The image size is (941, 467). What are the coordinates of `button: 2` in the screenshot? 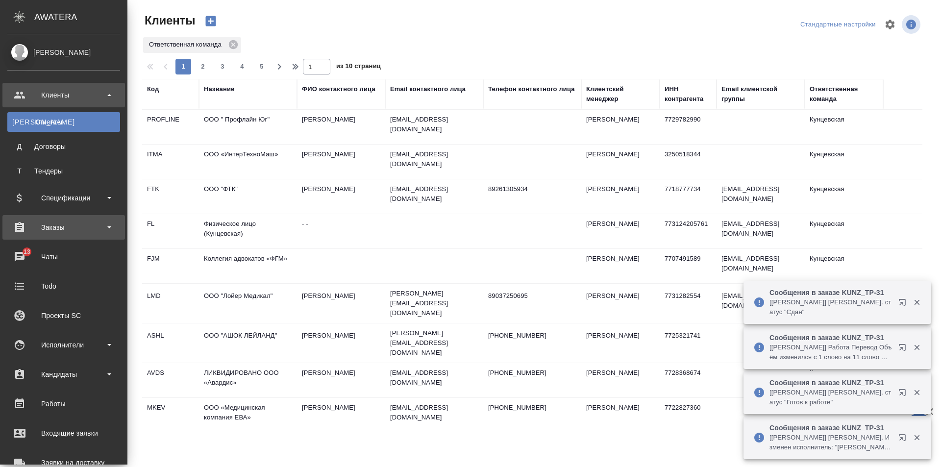 It's located at (203, 67).